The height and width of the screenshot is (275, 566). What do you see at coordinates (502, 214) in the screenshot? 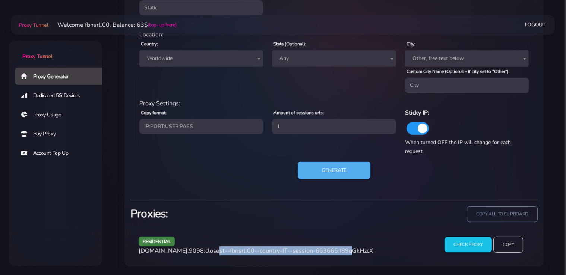
I see `input: copy all to clipboard` at bounding box center [502, 214].